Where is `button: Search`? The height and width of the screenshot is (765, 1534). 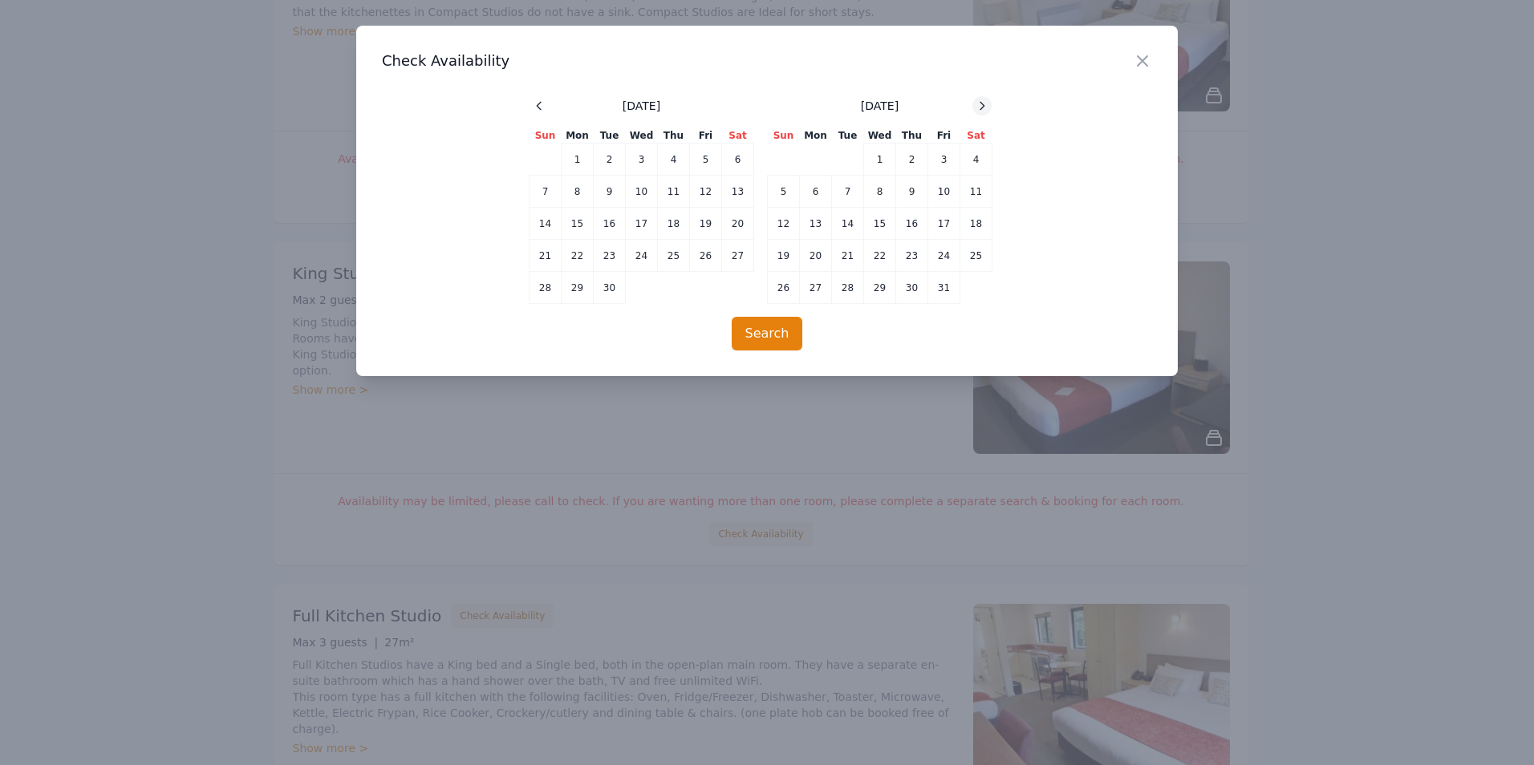
button: Search is located at coordinates (767, 334).